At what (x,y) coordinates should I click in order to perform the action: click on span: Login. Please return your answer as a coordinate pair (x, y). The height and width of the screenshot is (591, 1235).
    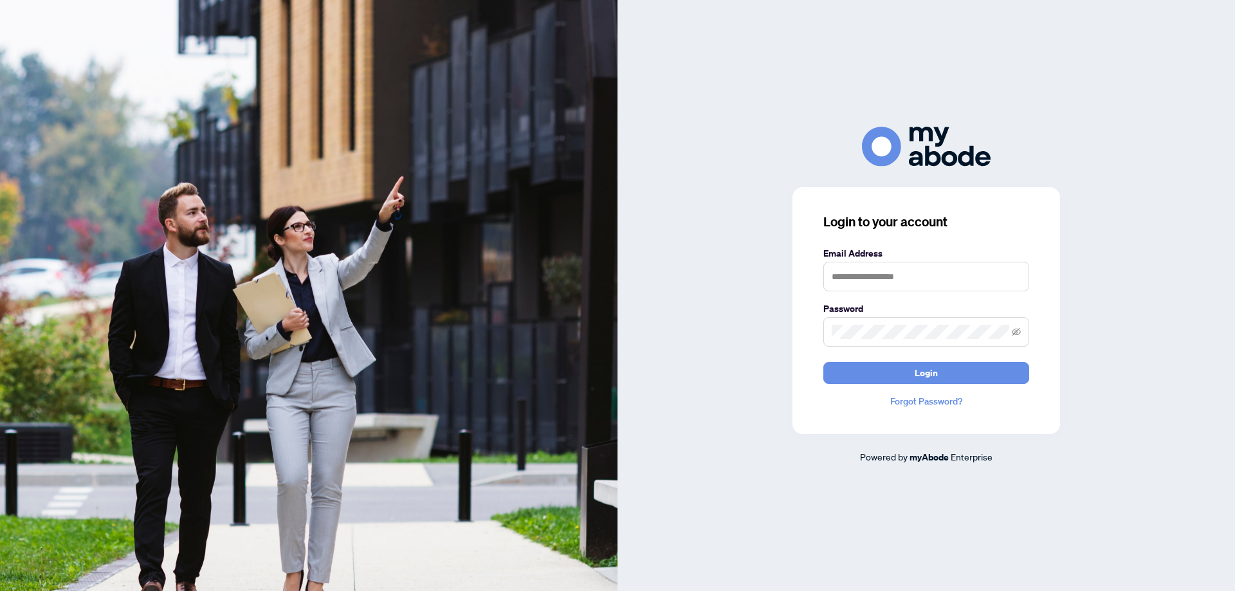
    Looking at the image, I should click on (926, 373).